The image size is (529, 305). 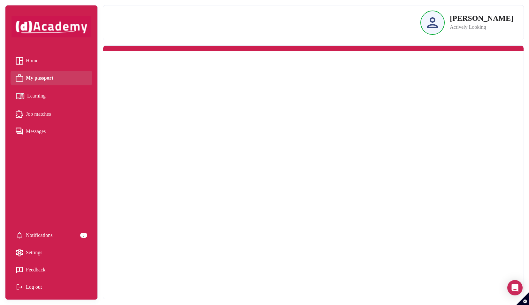 What do you see at coordinates (19, 61) in the screenshot?
I see `img: Home icon` at bounding box center [19, 61].